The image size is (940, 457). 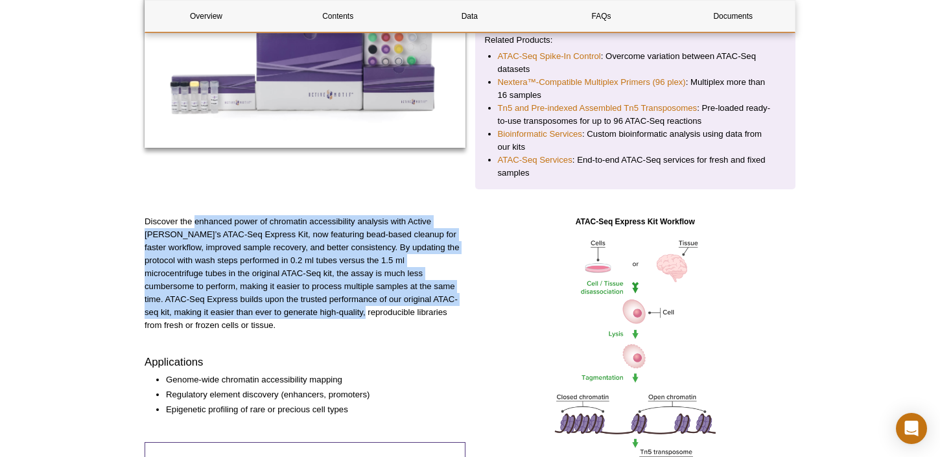 I want to click on a: Data, so click(x=469, y=16).